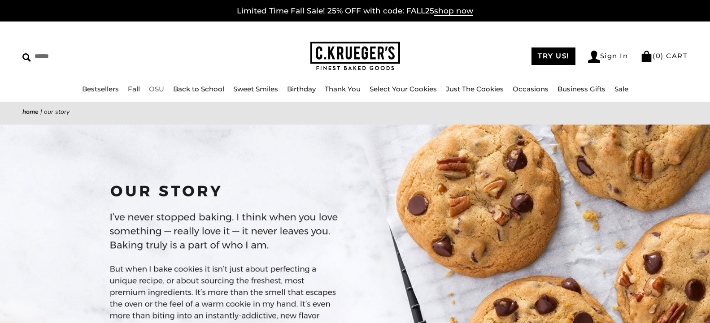 This screenshot has height=323, width=710. I want to click on a: Just The Cookies, so click(475, 89).